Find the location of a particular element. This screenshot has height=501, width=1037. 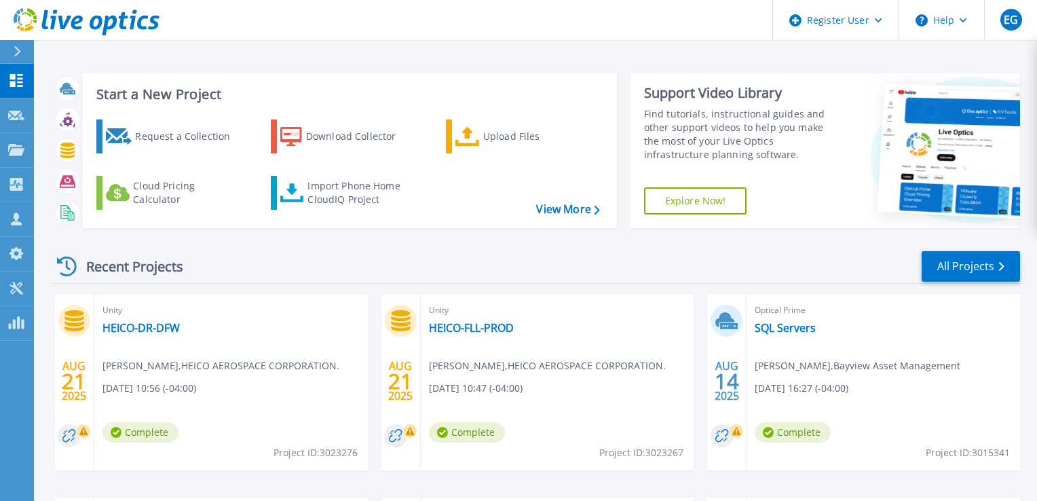

div: Upload Files is located at coordinates (537, 136).